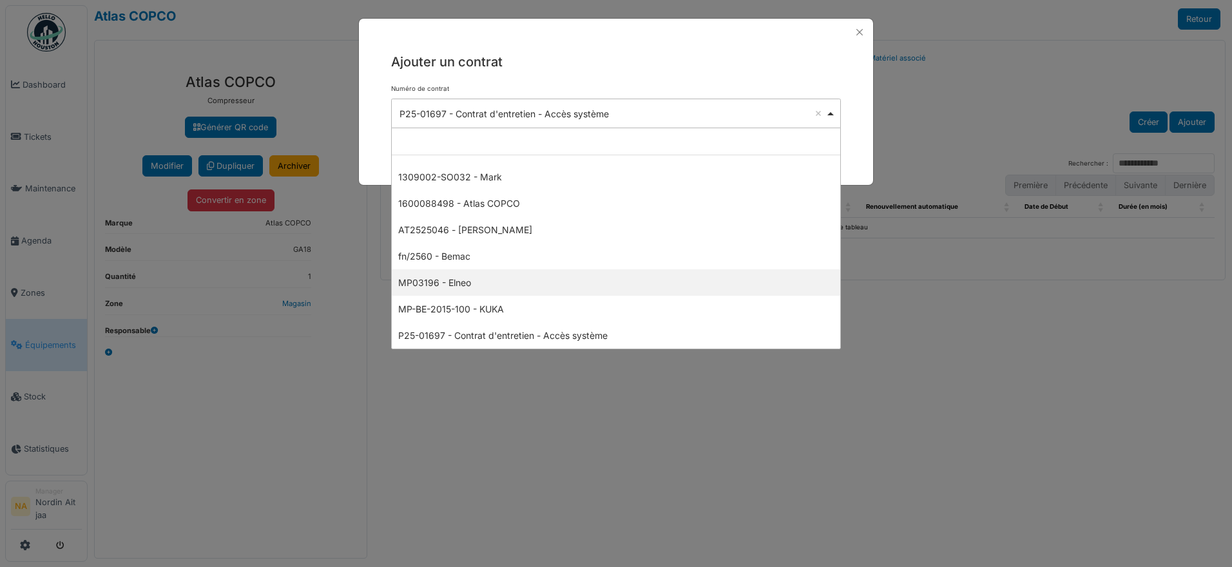 The height and width of the screenshot is (567, 1232). What do you see at coordinates (616, 309) in the screenshot?
I see `div: MP-BE-2015-100 - KUKA` at bounding box center [616, 309].